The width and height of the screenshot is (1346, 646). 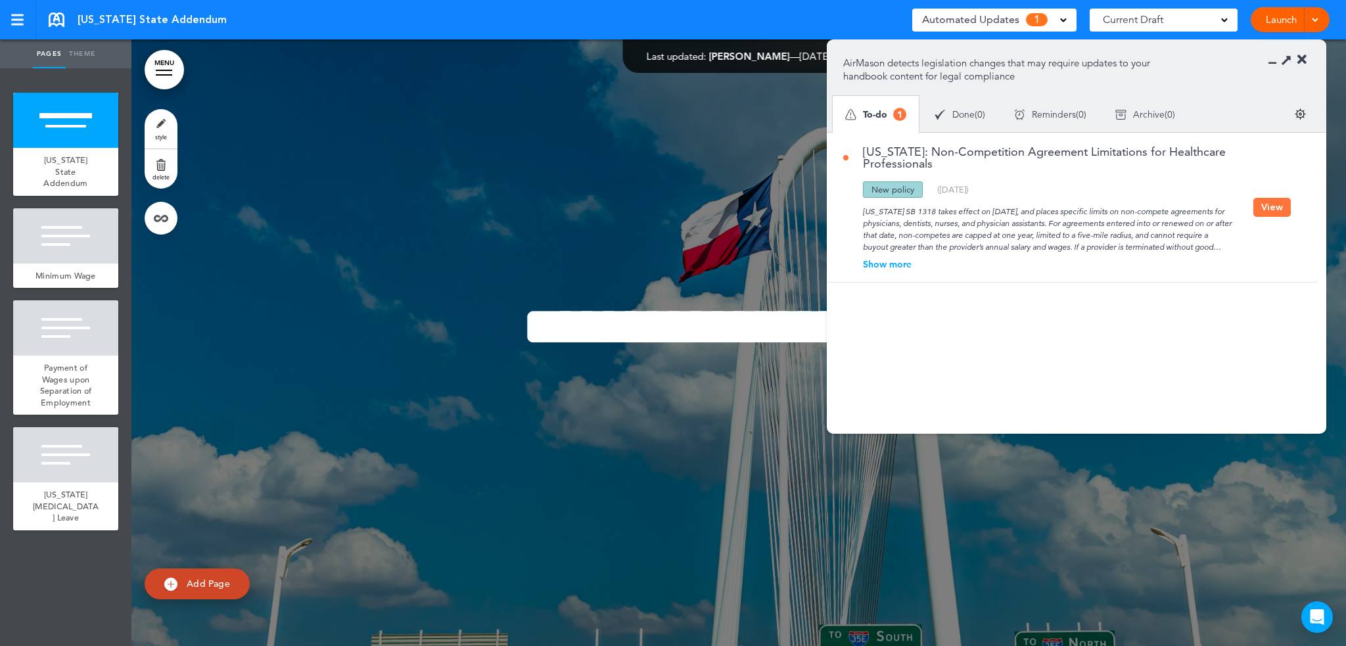 What do you see at coordinates (1318, 617) in the screenshot?
I see `div: Open Intercom Messenger` at bounding box center [1318, 617].